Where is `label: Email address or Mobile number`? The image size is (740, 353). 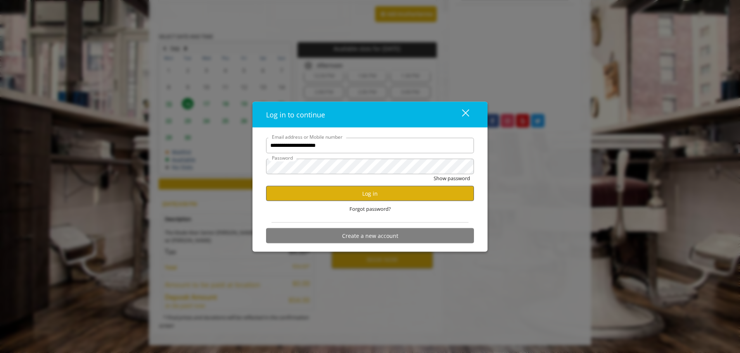 label: Email address or Mobile number is located at coordinates (307, 136).